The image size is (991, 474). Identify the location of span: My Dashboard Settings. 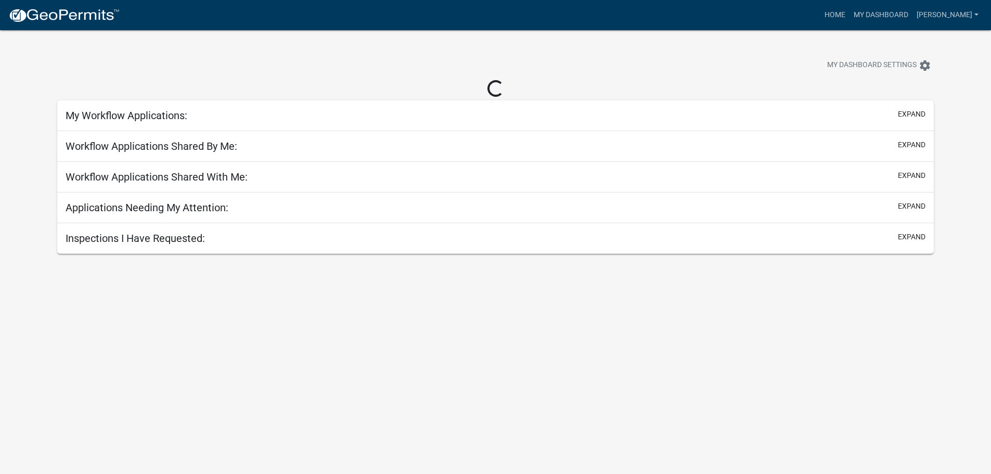
(871, 66).